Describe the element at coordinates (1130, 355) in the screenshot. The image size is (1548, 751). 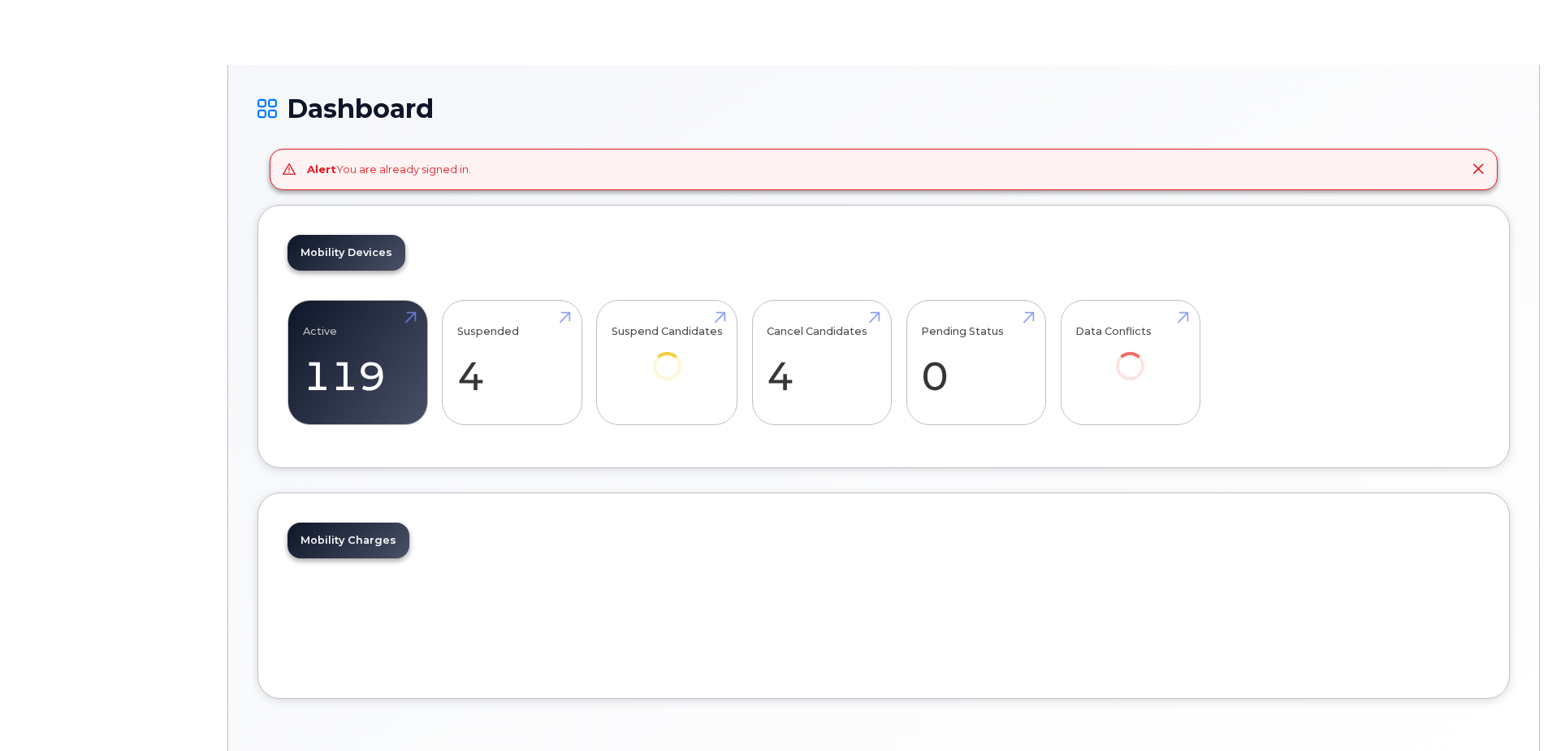
I see `a: Data Conflicts` at that location.